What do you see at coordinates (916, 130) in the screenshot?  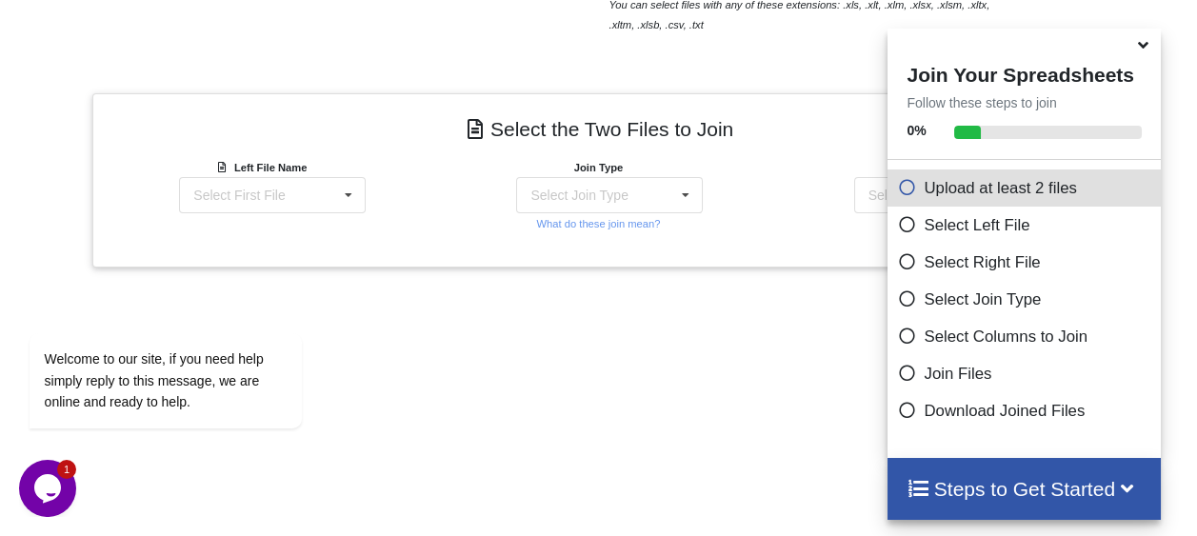 I see `b: 0 %` at bounding box center [916, 130].